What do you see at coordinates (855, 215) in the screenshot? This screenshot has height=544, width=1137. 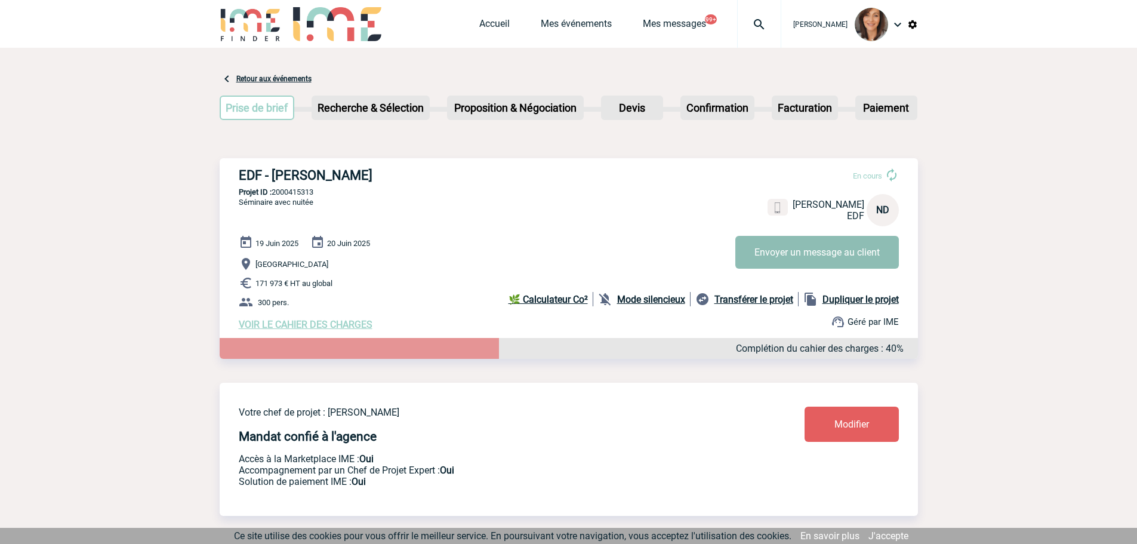 I see `span: EDF` at bounding box center [855, 215].